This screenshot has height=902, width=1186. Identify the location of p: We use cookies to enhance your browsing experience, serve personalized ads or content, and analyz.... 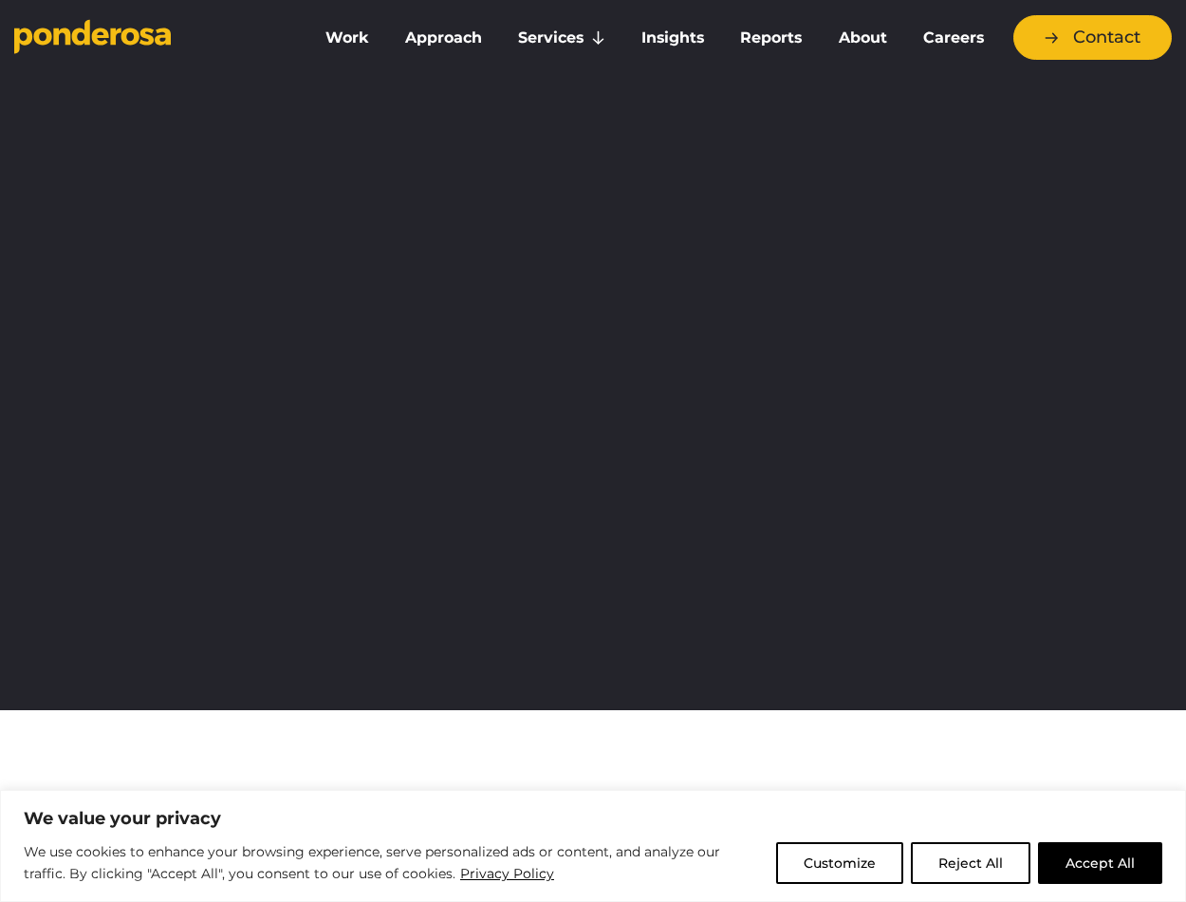
(393, 863).